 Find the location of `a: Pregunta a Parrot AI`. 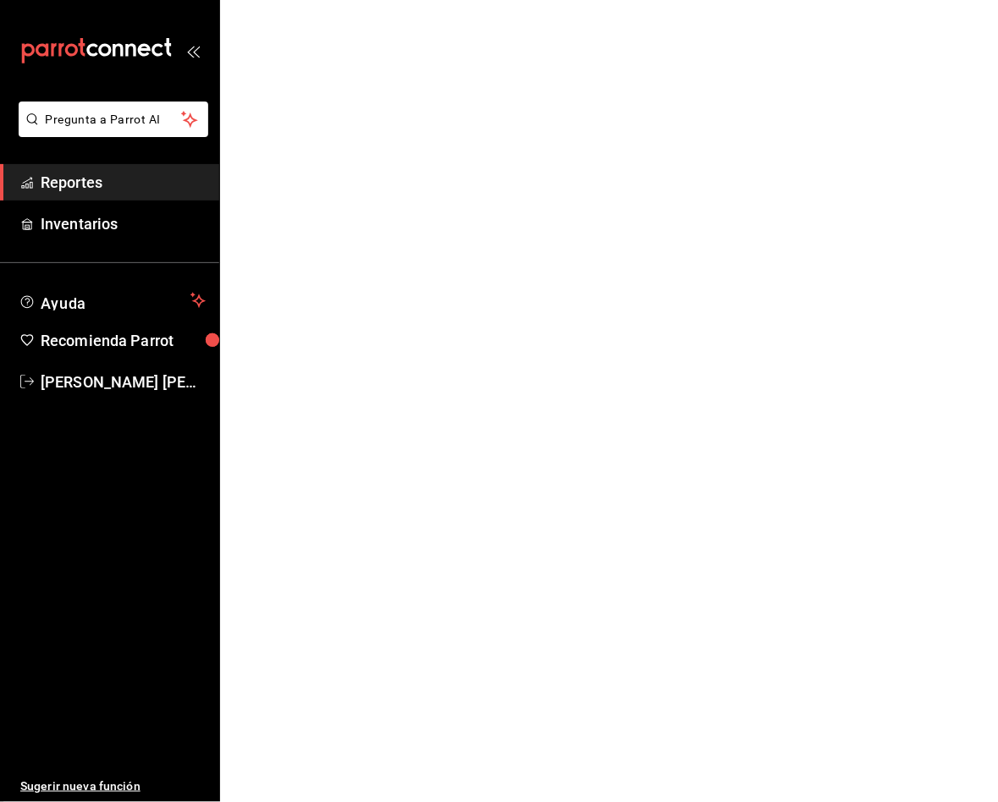

a: Pregunta a Parrot AI is located at coordinates (110, 131).